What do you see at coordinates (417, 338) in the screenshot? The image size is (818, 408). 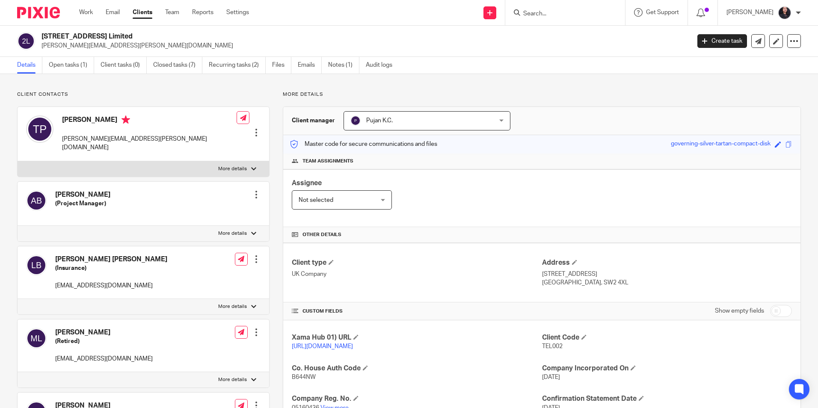 I see `h4: Xama Hub 01) URL` at bounding box center [417, 338].